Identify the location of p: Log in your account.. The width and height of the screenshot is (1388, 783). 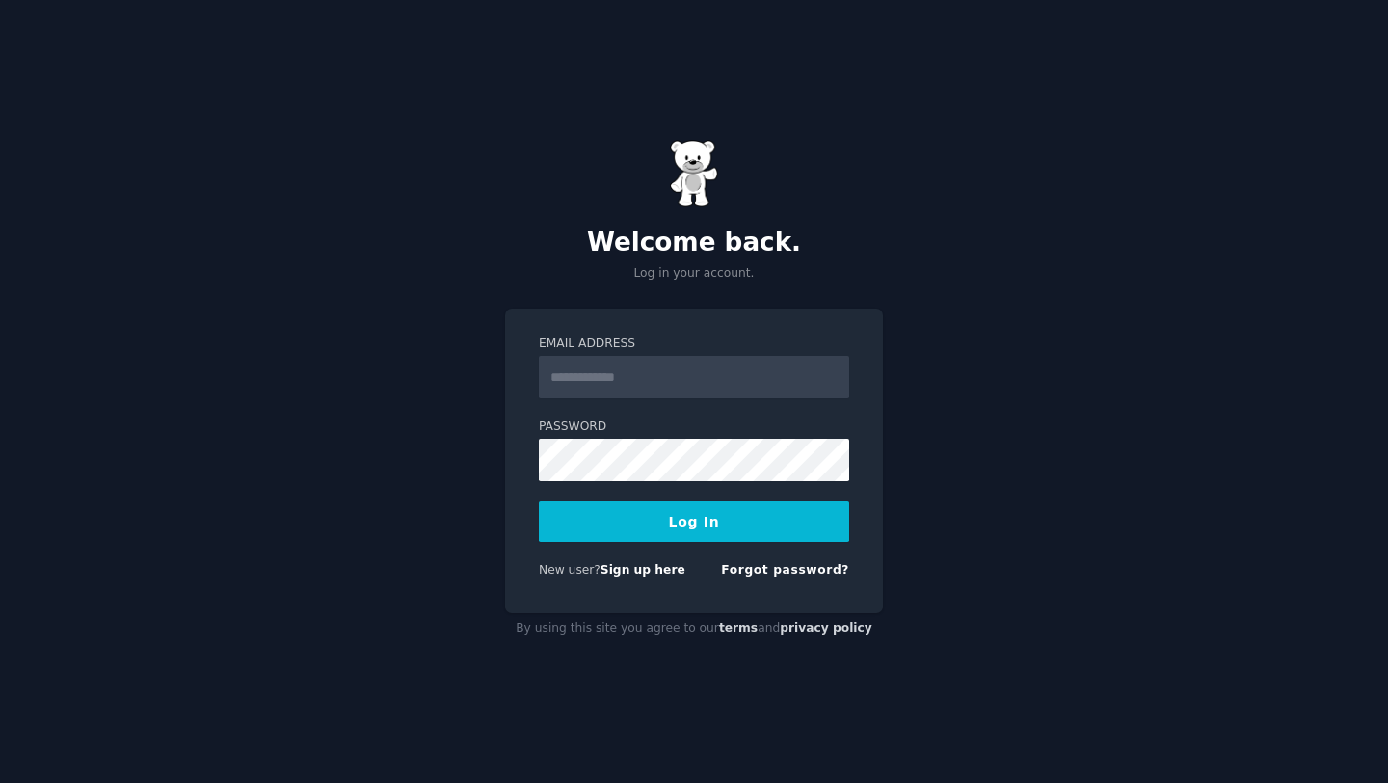
(694, 274).